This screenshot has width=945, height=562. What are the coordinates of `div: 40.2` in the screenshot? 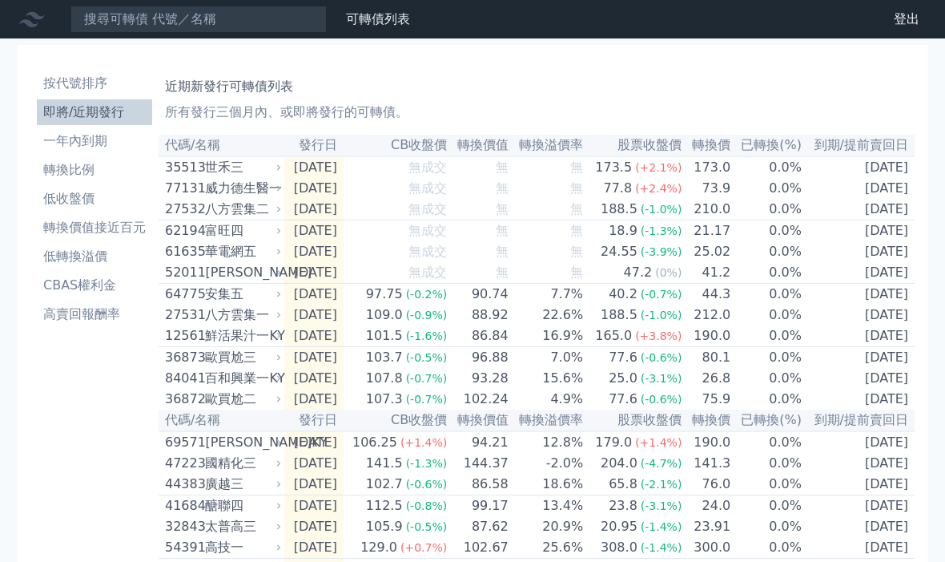 It's located at (623, 294).